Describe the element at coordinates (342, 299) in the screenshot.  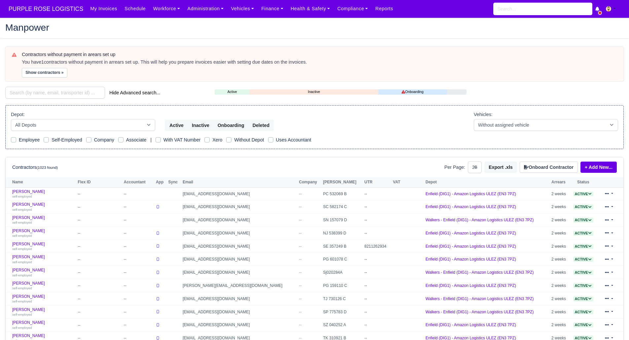
I see `td: TJ 730126 C` at that location.